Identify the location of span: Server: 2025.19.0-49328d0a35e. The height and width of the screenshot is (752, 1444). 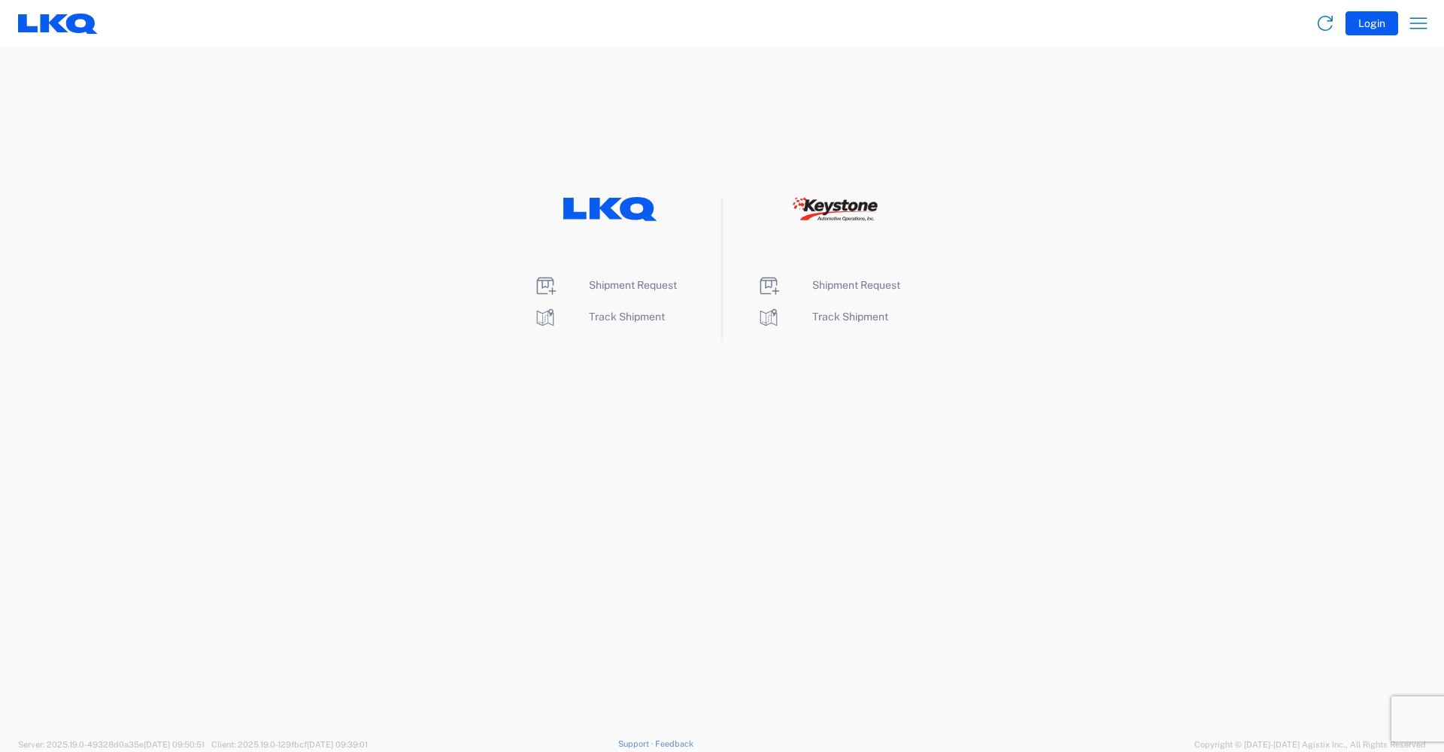
(111, 745).